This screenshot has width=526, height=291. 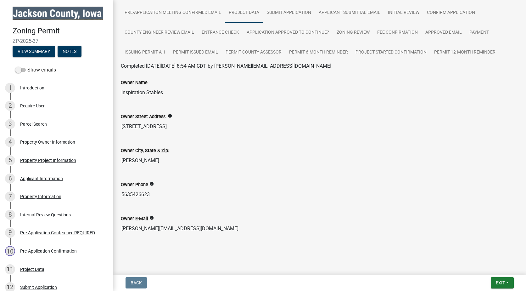 I want to click on a: Confirm Application, so click(x=451, y=13).